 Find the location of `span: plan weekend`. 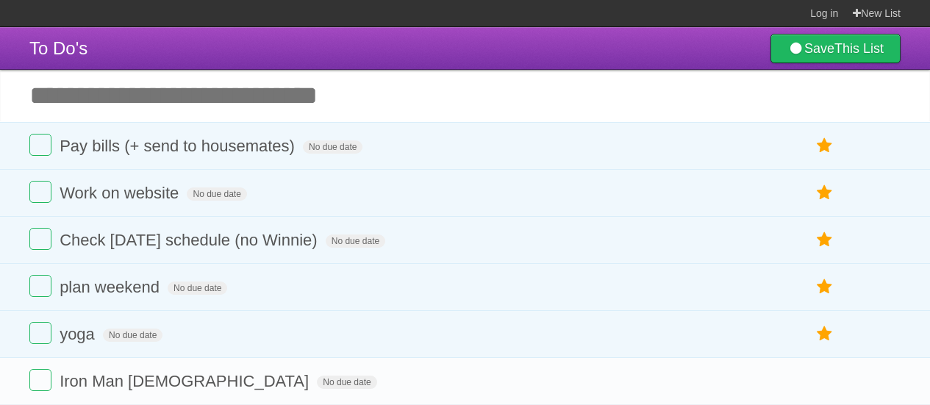

span: plan weekend is located at coordinates (111, 287).